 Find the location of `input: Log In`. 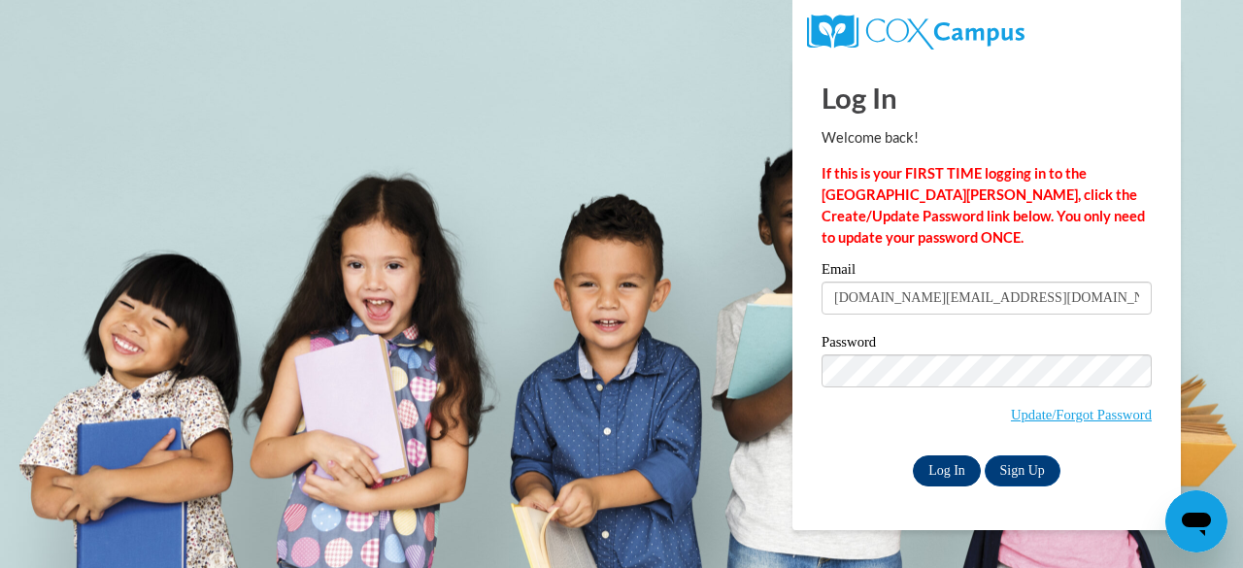

input: Log In is located at coordinates (947, 471).